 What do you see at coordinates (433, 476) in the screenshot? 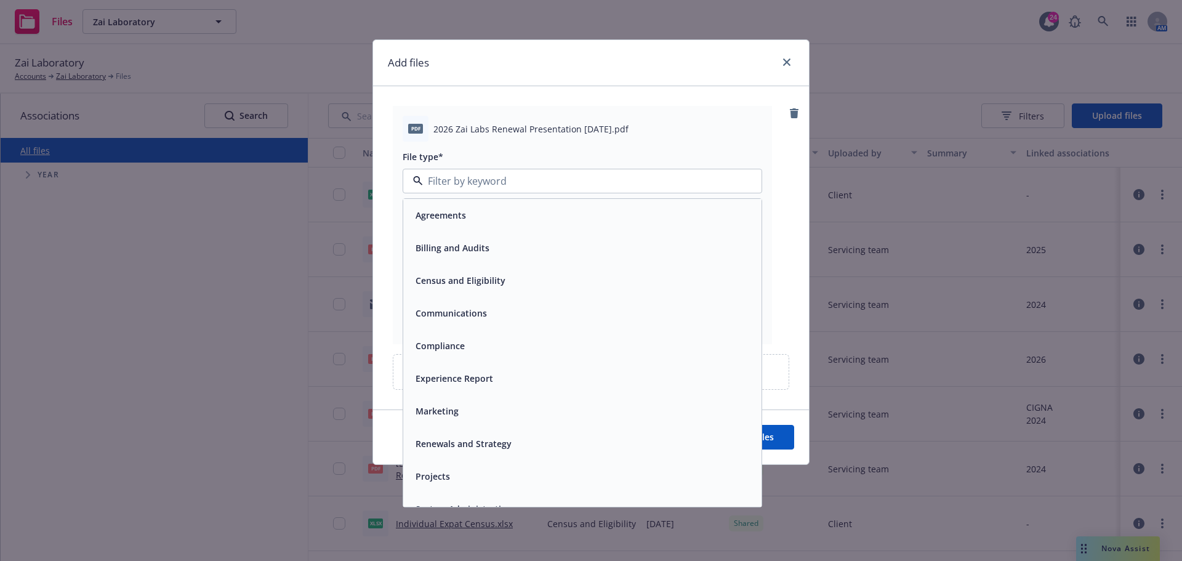
I see `button: Projects` at bounding box center [433, 476].